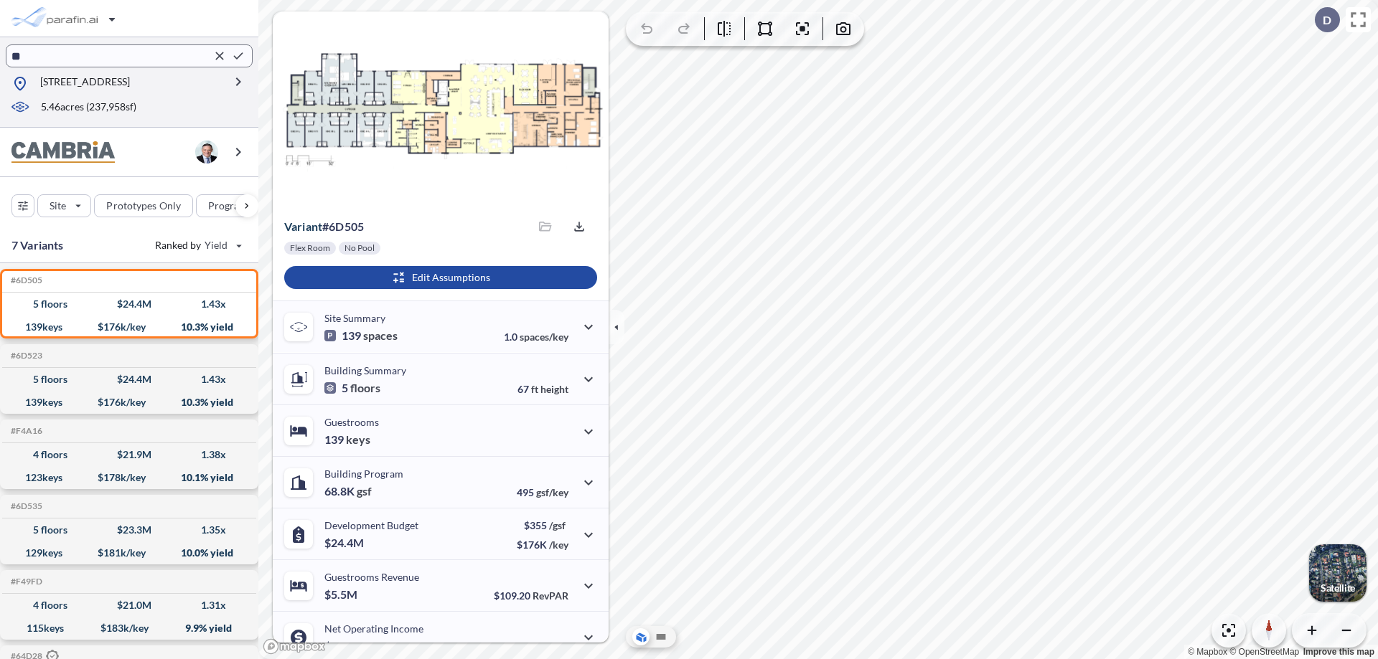 The width and height of the screenshot is (1378, 659). I want to click on img: Switcher Image, so click(1337, 573).